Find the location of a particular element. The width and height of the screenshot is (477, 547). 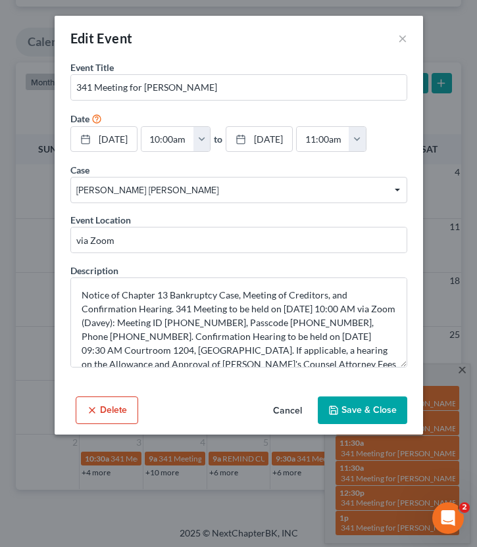

button: Delete is located at coordinates (107, 410).